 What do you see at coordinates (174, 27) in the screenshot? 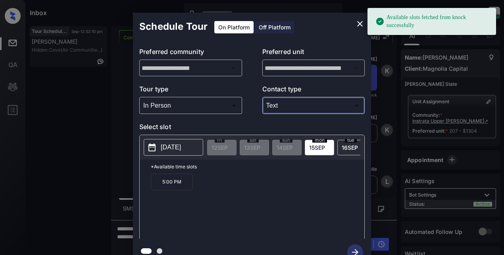
I see `h2: Schedule Tour` at bounding box center [174, 27].